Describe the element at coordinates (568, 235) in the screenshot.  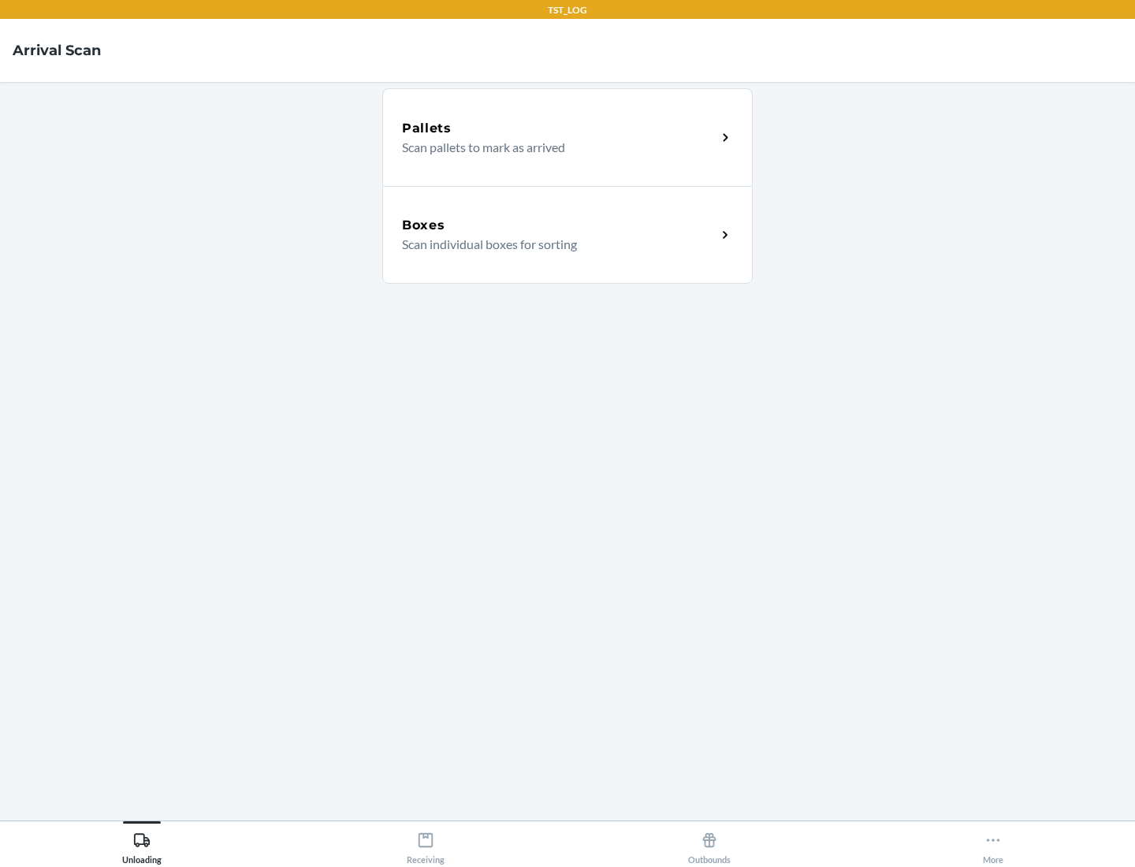
I see `a: BoxesScan individual boxes for sorting` at that location.